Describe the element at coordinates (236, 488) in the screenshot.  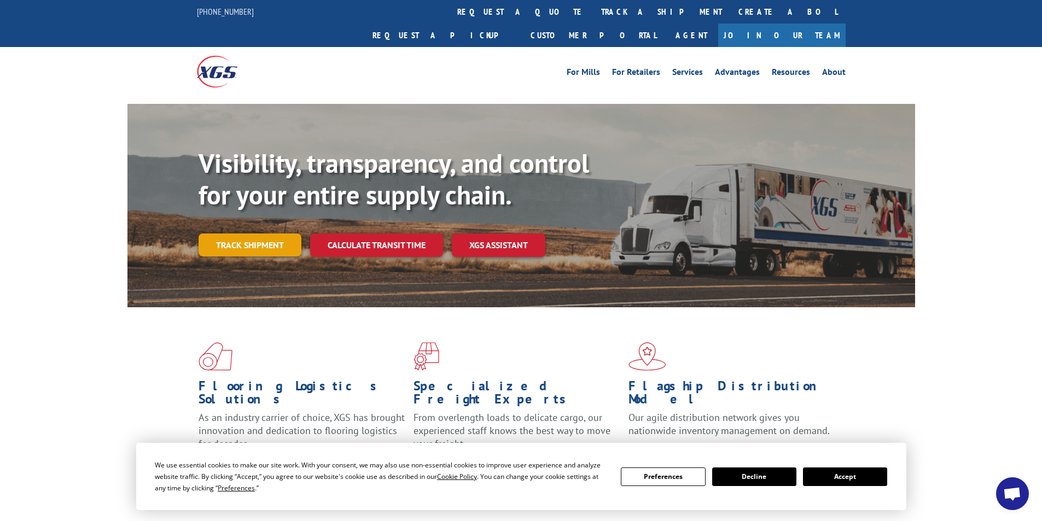
I see `span: Preferences` at that location.